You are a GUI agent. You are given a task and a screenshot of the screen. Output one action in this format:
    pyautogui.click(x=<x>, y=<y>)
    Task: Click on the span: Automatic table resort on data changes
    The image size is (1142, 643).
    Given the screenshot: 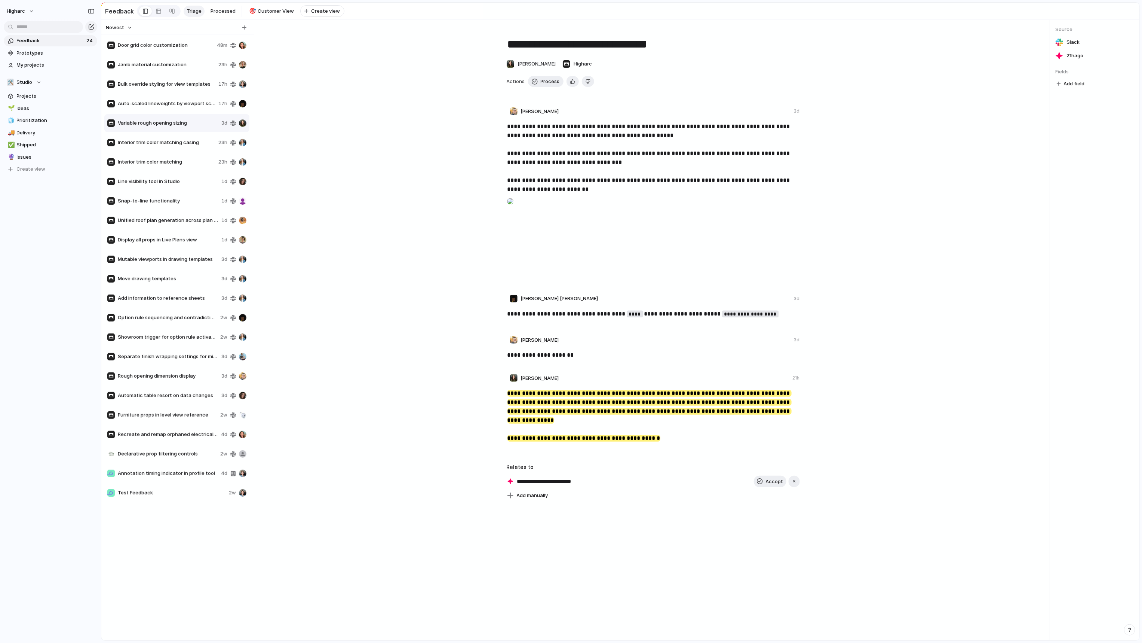 What is the action you would take?
    pyautogui.click(x=168, y=395)
    